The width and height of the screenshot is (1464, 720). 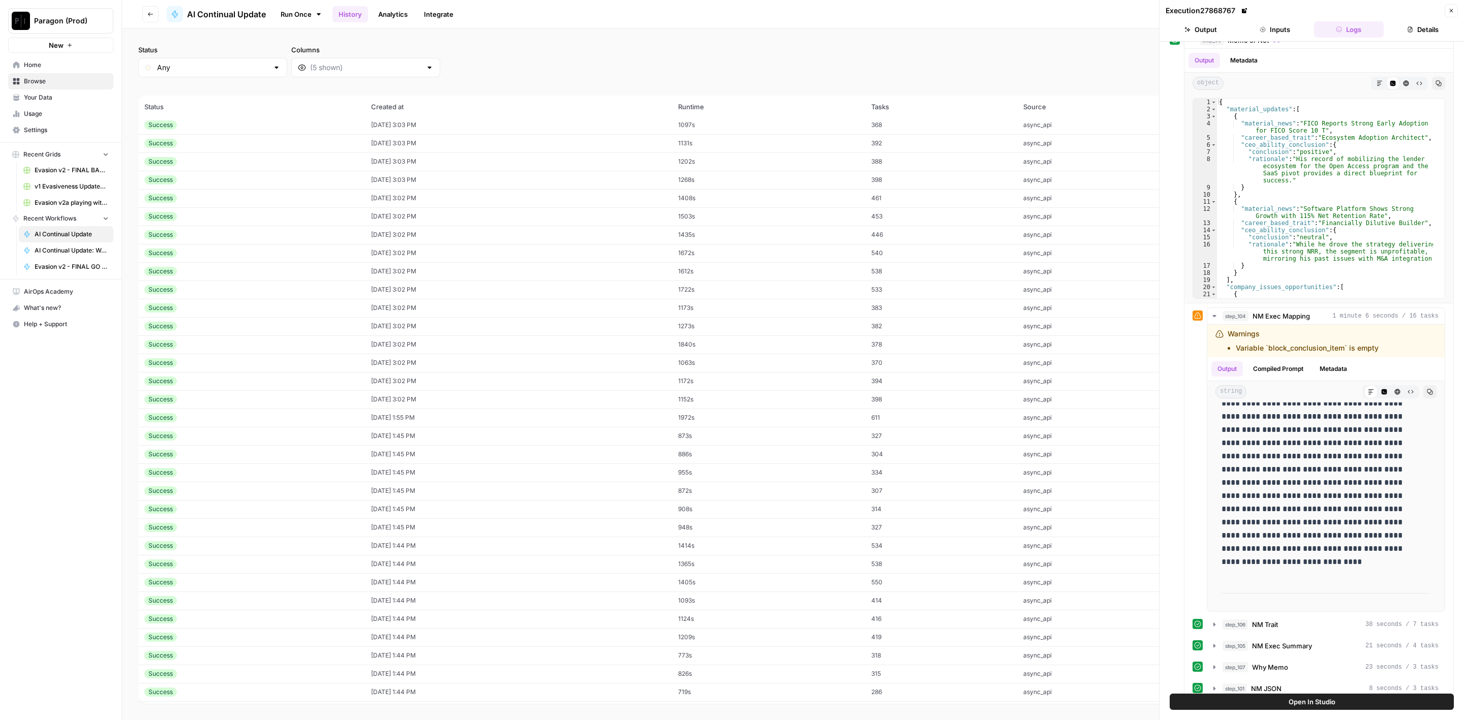 I want to click on a: Browse, so click(x=60, y=81).